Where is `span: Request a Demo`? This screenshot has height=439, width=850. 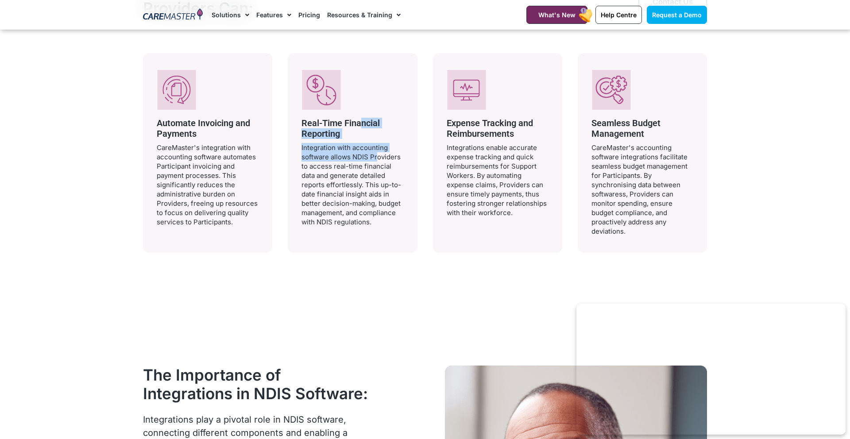
span: Request a Demo is located at coordinates (677, 15).